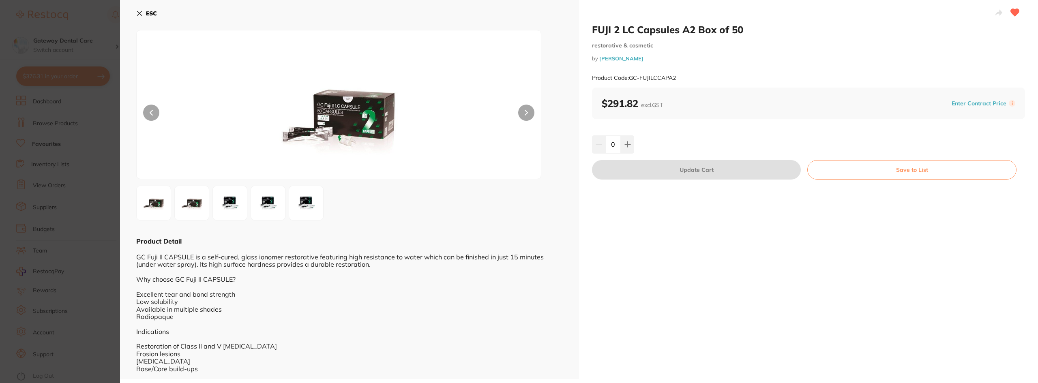 The height and width of the screenshot is (383, 1038). I want to click on button: Update Cart, so click(696, 170).